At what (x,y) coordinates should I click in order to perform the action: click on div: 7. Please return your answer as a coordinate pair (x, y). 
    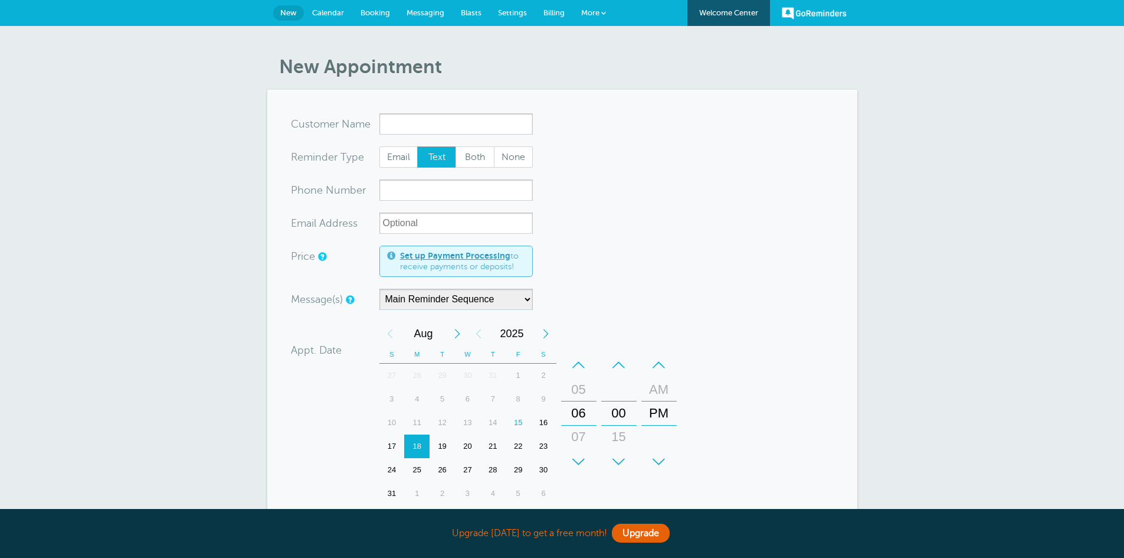
    Looking at the image, I should click on (493, 399).